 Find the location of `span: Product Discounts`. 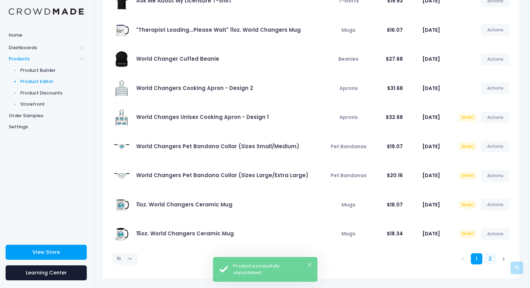

span: Product Discounts is located at coordinates (52, 93).